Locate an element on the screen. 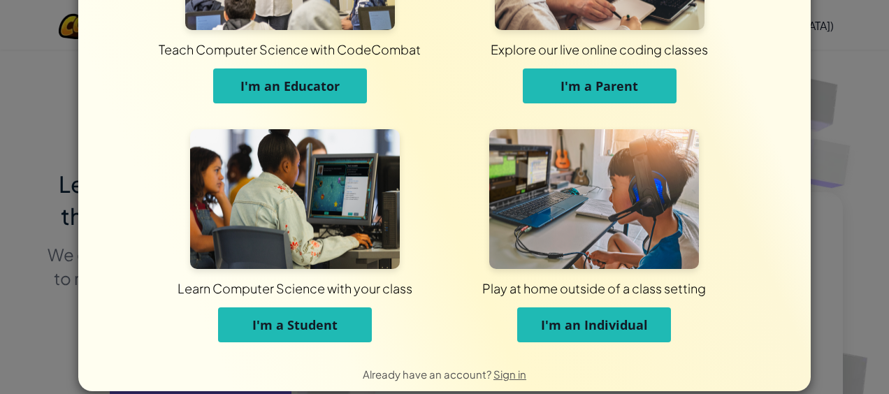 The width and height of the screenshot is (889, 394). img: For Individuals is located at coordinates (594, 199).